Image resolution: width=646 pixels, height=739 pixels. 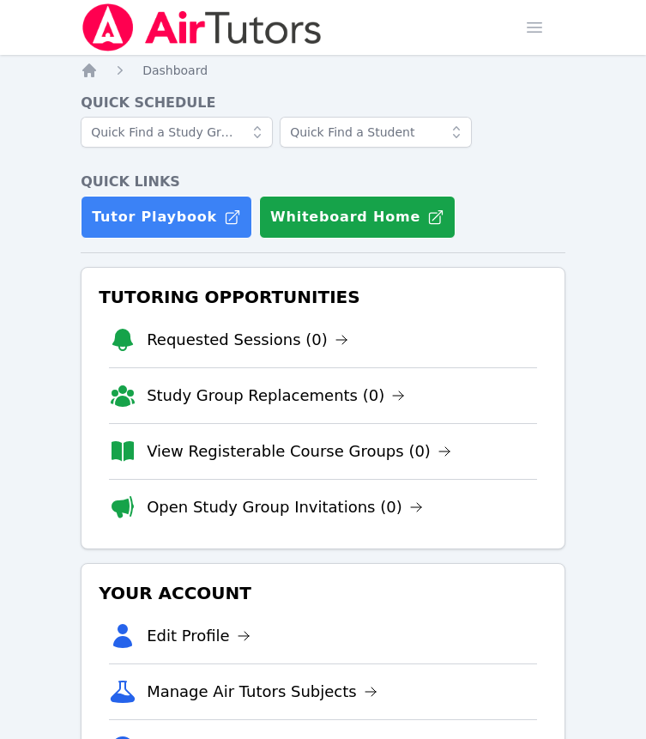 I want to click on img: Air Tutors, so click(x=202, y=27).